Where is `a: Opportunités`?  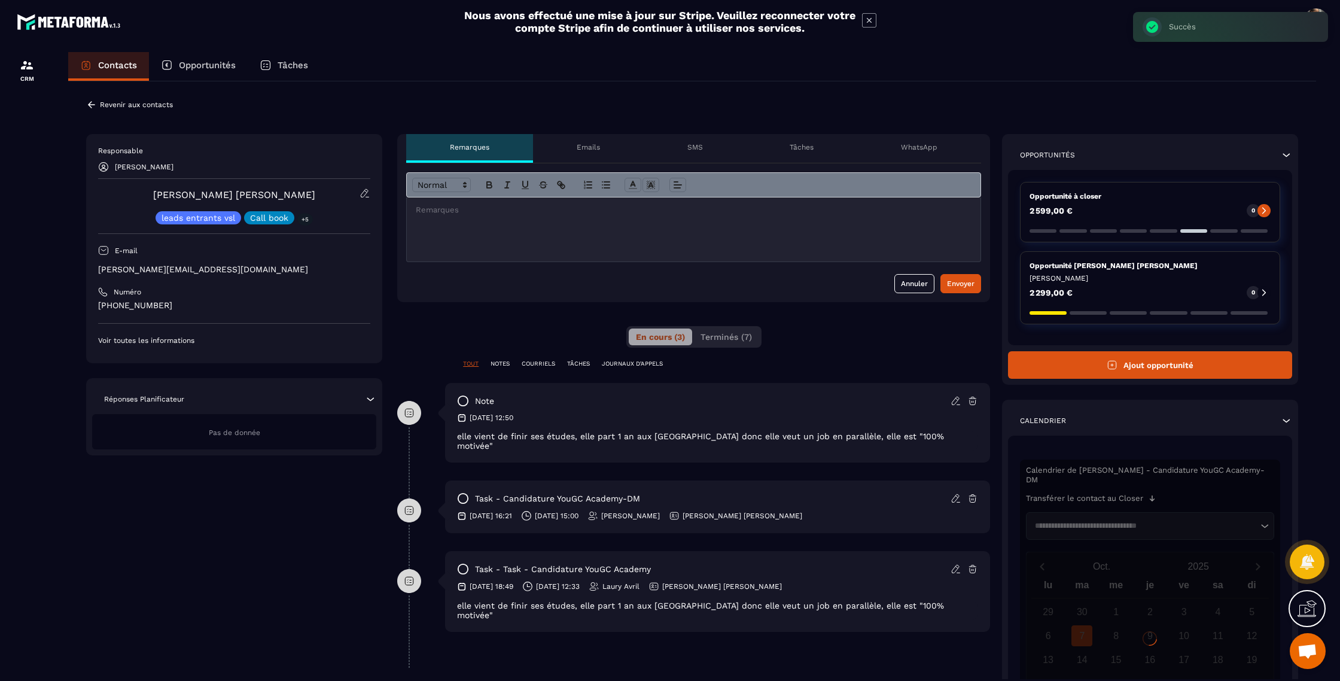
a: Opportunités is located at coordinates (198, 66).